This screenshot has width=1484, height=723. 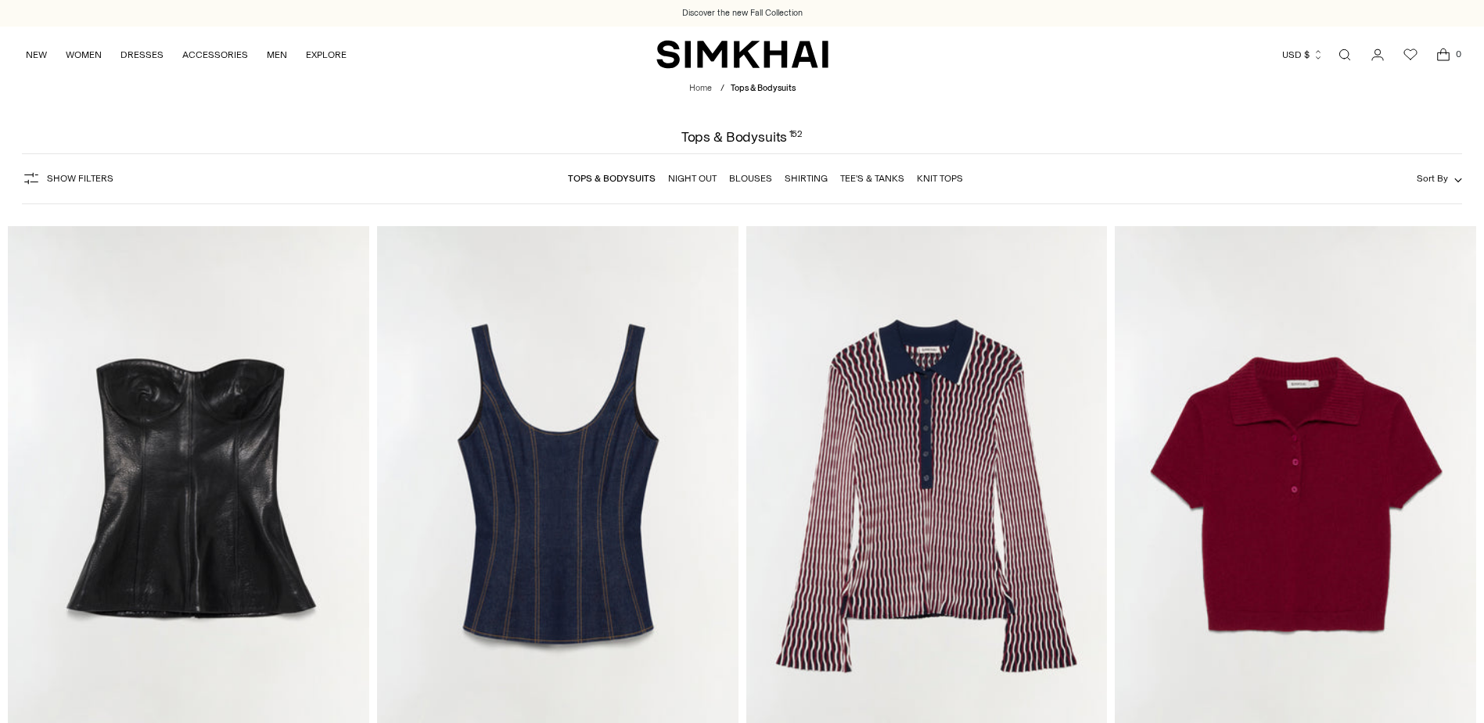 What do you see at coordinates (700, 88) in the screenshot?
I see `a: Home` at bounding box center [700, 88].